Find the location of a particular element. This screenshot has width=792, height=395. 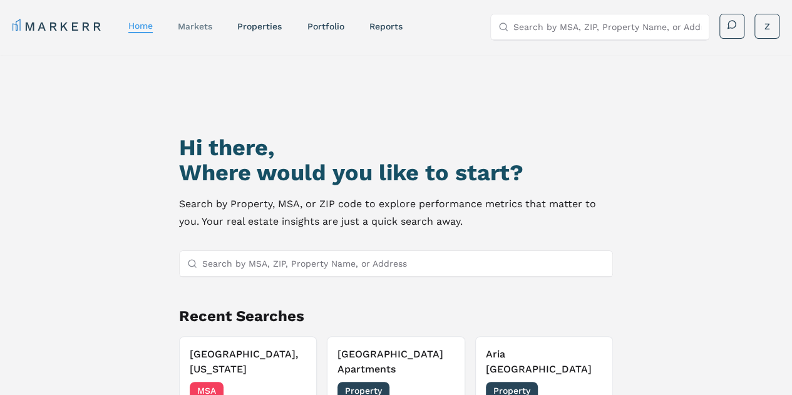

span: Z is located at coordinates (767, 26).